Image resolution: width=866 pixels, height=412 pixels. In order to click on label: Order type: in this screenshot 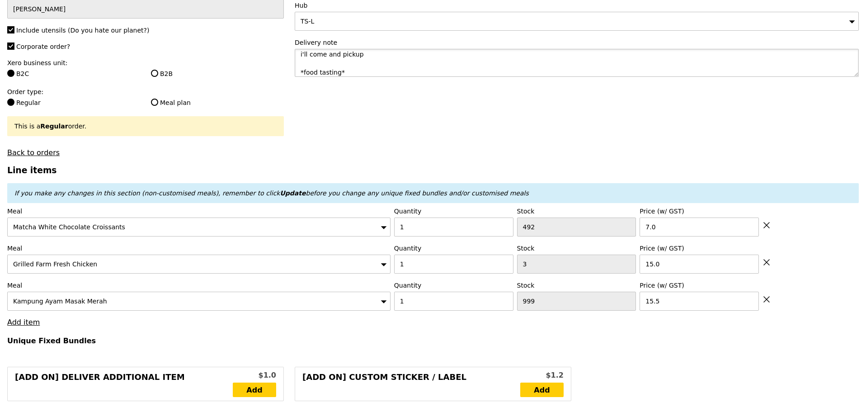, I will do `click(146, 92)`.